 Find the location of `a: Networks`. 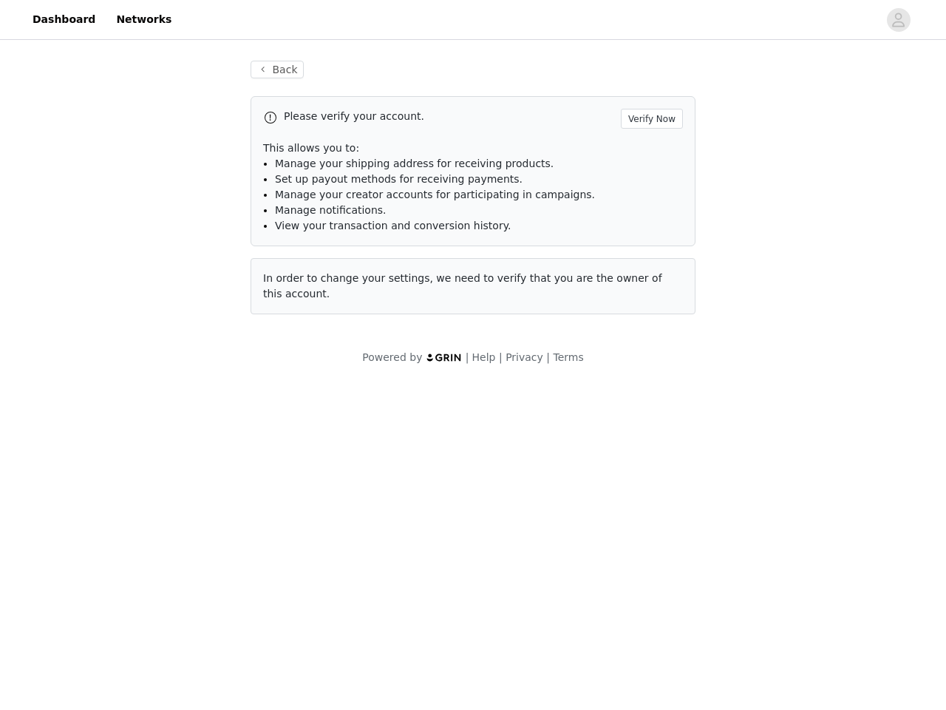

a: Networks is located at coordinates (143, 19).